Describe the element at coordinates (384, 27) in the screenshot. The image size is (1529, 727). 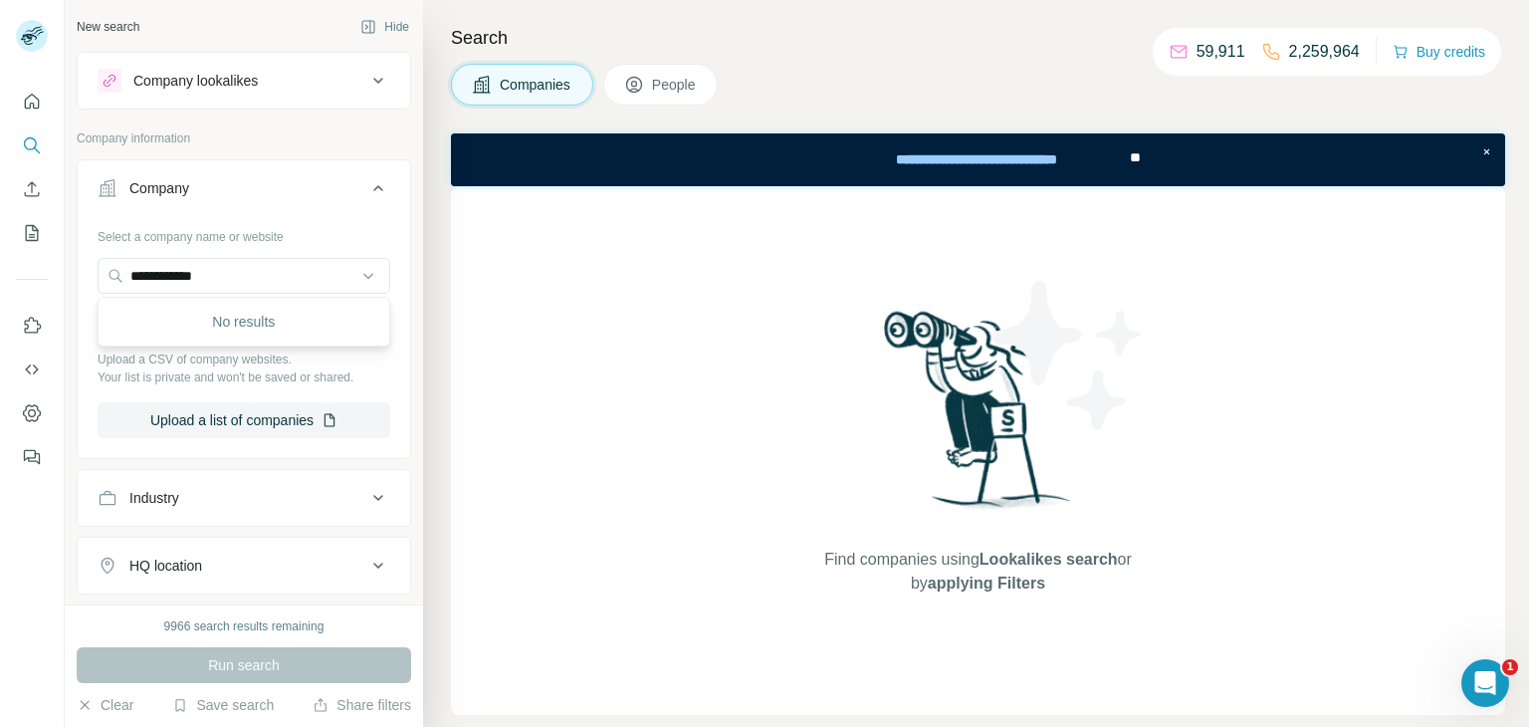
I see `button: Hide` at that location.